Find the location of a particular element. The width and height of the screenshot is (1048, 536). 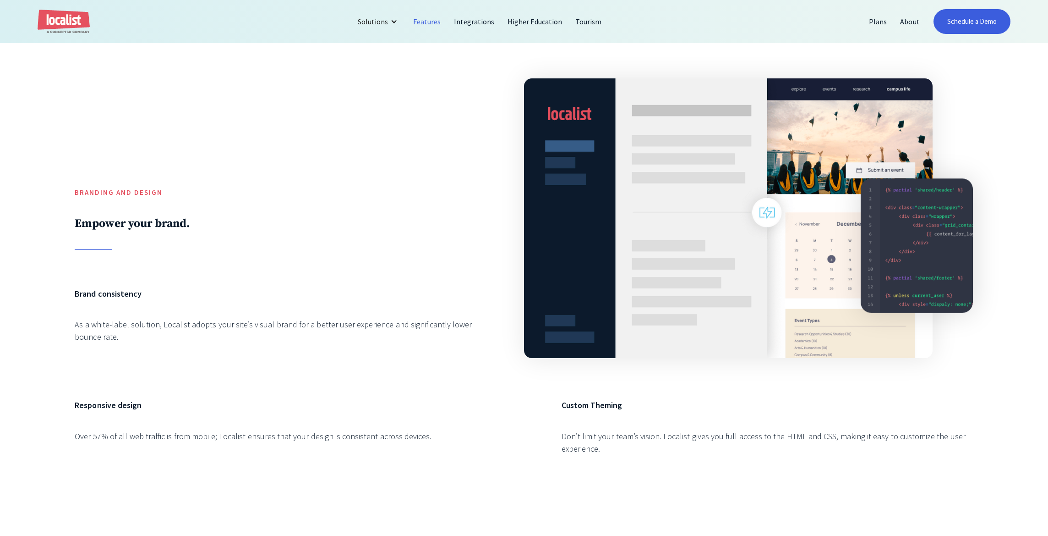

div: Don’t limit your team’s vision. Localist gives you full access to the HTML and CSS, making it eas... is located at coordinates (767, 442).